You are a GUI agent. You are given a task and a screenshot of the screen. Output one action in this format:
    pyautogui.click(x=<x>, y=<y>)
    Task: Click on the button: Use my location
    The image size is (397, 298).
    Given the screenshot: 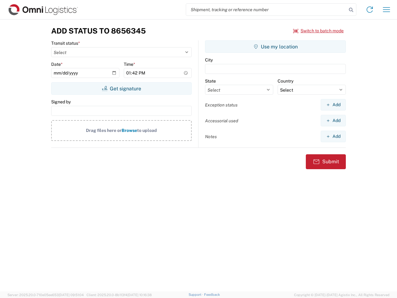 What is the action you would take?
    pyautogui.click(x=276, y=47)
    